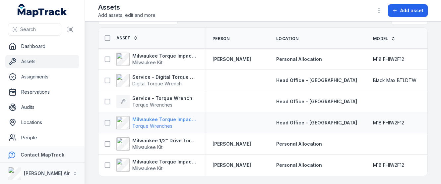  I want to click on a: Asset, so click(127, 38).